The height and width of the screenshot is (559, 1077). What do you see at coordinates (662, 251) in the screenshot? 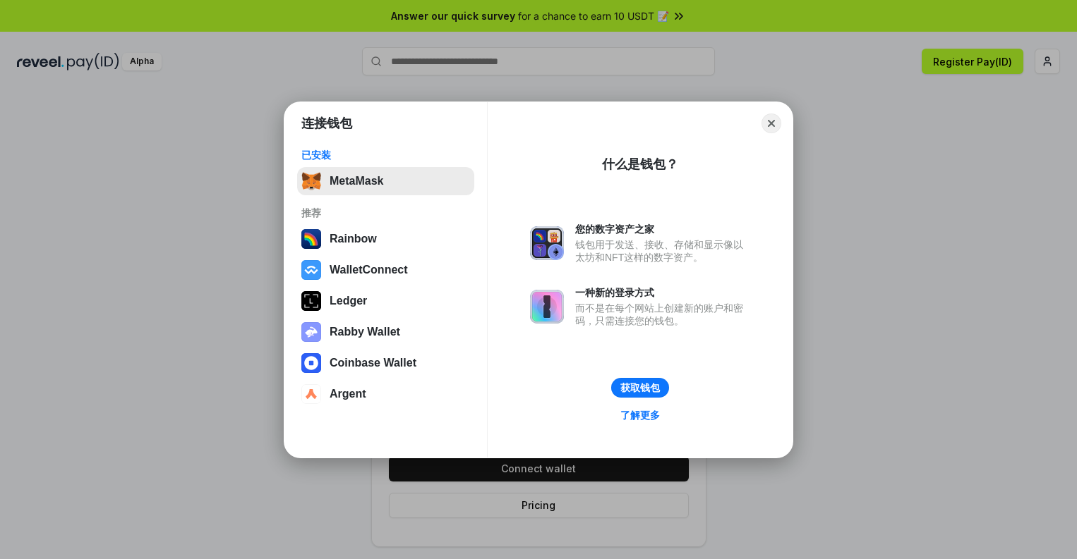
I see `div: 钱包用于发送、接收、存储和显示像以太坊和NFT这样的数字资产。` at bounding box center [662, 251].